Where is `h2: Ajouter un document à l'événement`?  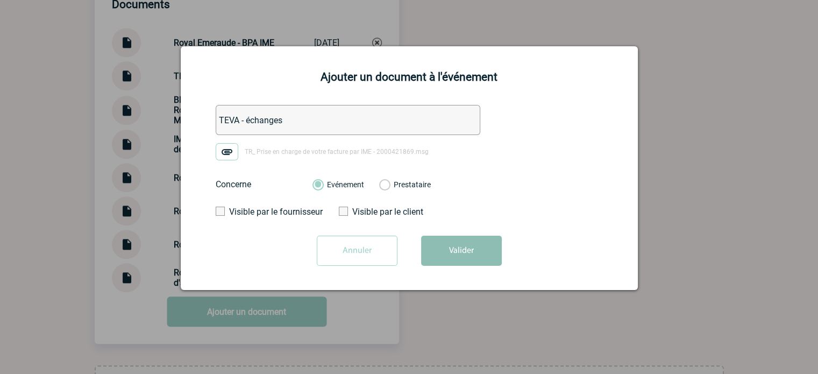 h2: Ajouter un document à l'événement is located at coordinates (409, 77).